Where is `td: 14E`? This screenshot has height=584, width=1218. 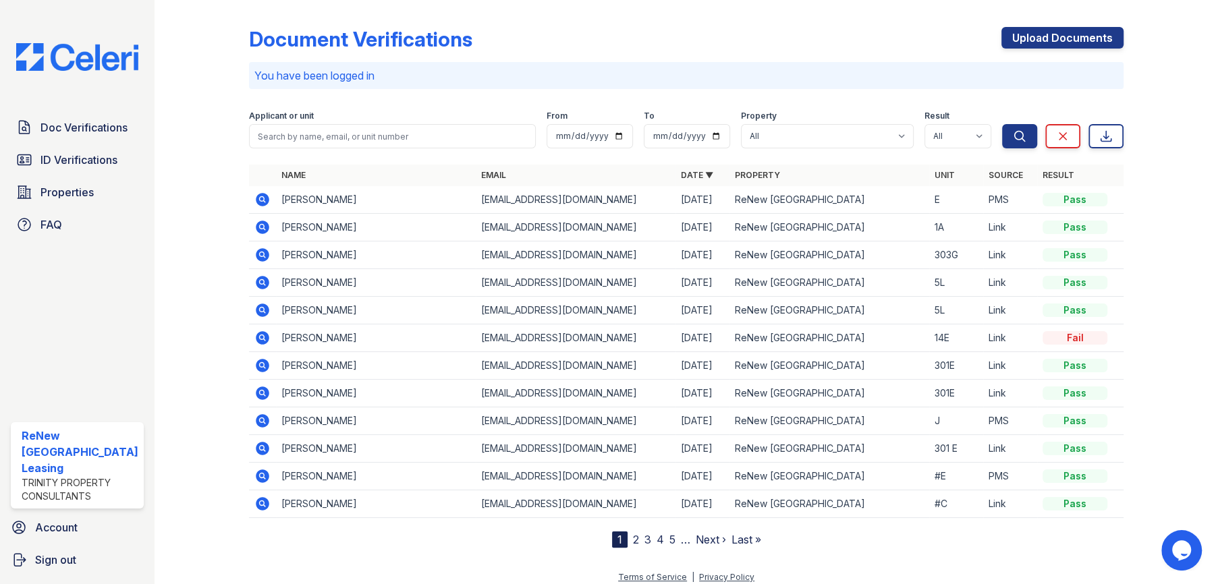 td: 14E is located at coordinates (956, 338).